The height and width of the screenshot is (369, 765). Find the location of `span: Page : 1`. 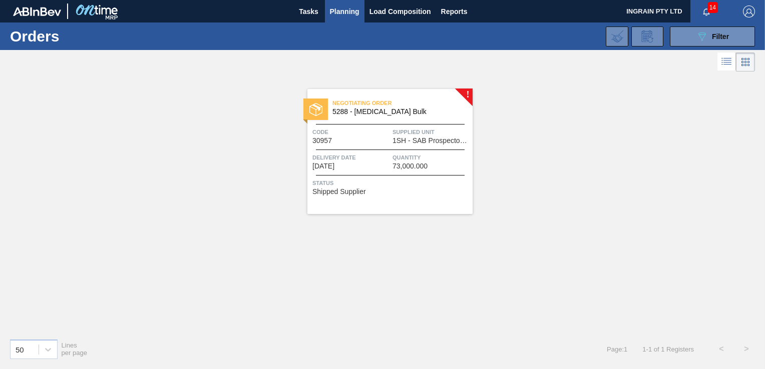

span: Page : 1 is located at coordinates (617, 349).